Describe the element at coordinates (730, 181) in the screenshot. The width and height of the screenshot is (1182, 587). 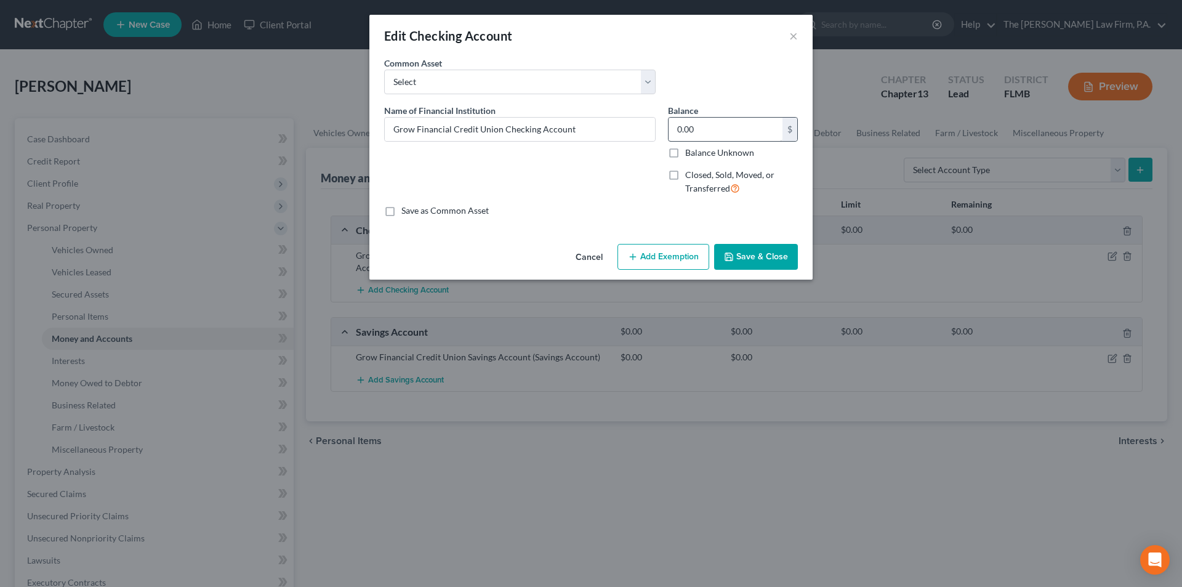
I see `span: Closed, Sold, Moved, or Transferred` at that location.